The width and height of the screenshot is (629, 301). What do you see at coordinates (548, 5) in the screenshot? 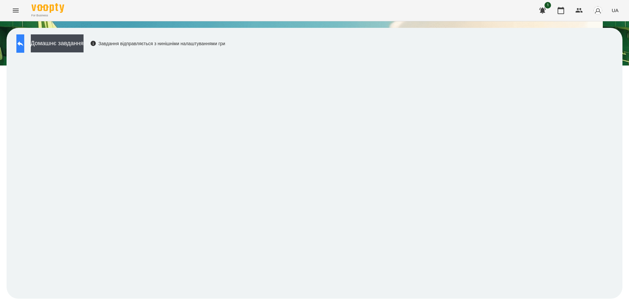
I see `span: 1` at bounding box center [548, 5].